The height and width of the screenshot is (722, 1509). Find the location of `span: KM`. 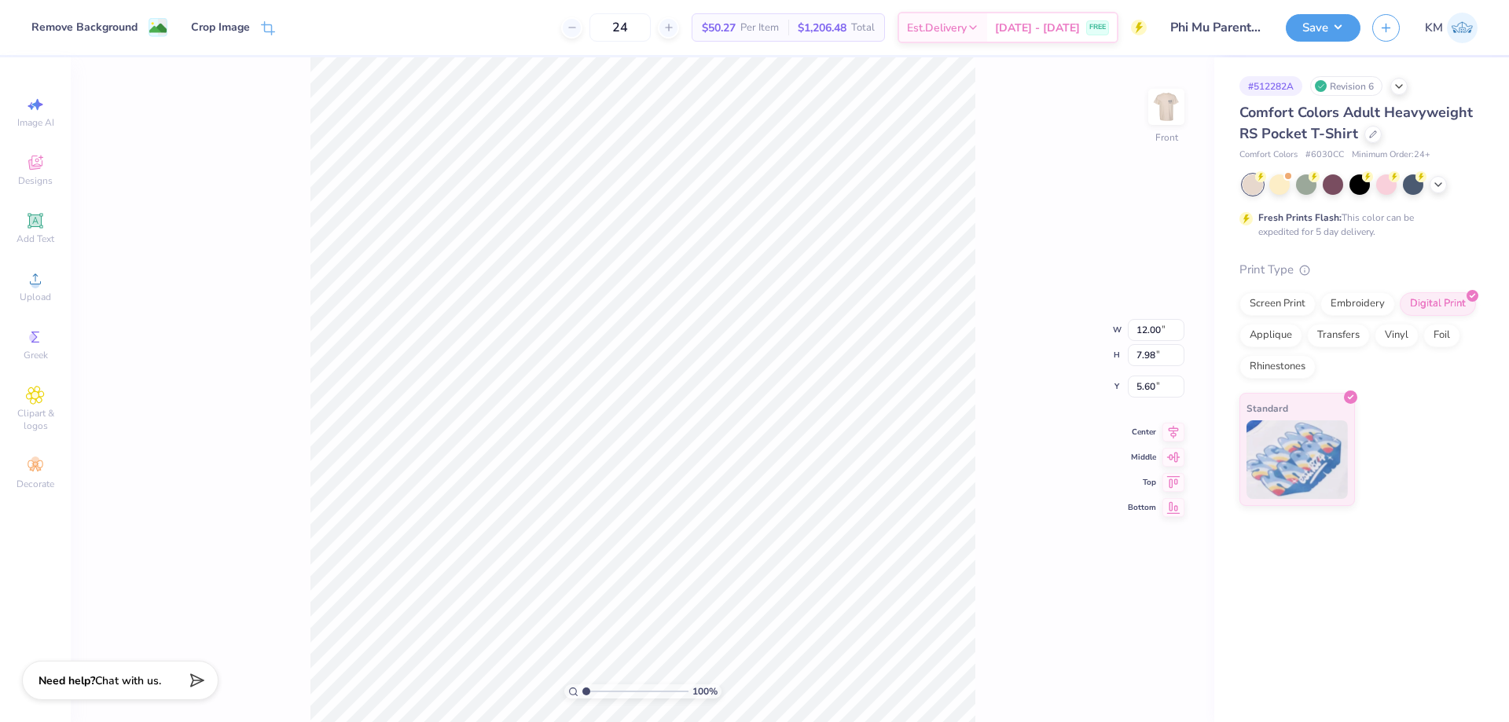

span: KM is located at coordinates (1433, 28).